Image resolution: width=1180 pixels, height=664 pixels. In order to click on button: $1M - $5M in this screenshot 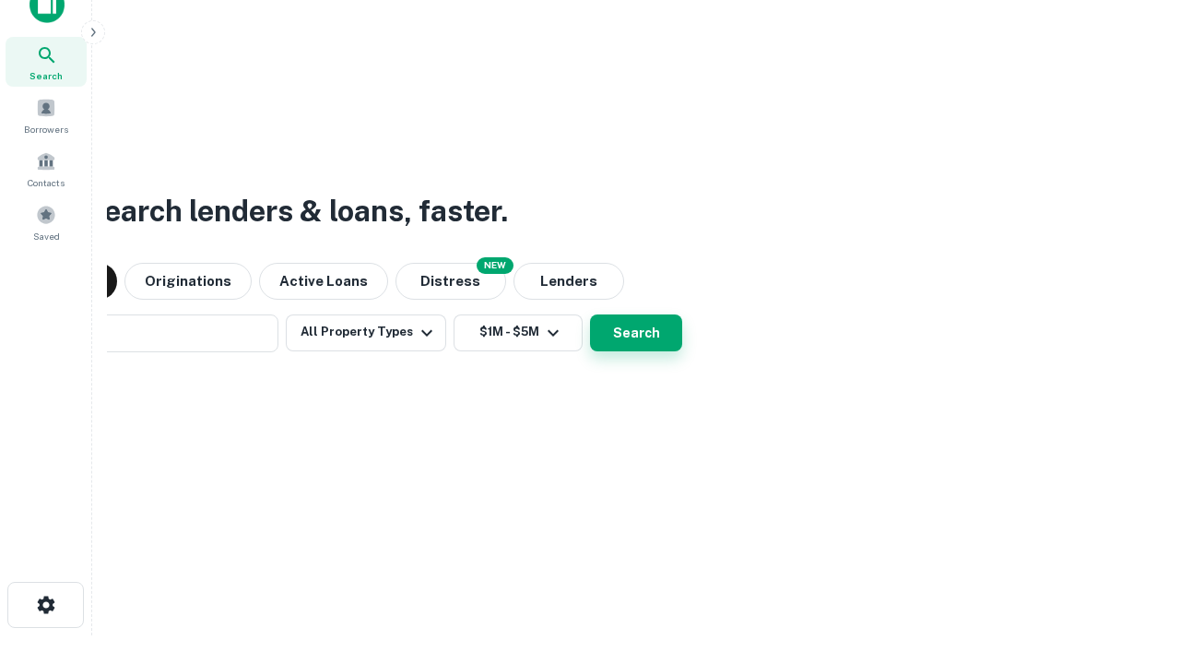, I will do `click(518, 333)`.